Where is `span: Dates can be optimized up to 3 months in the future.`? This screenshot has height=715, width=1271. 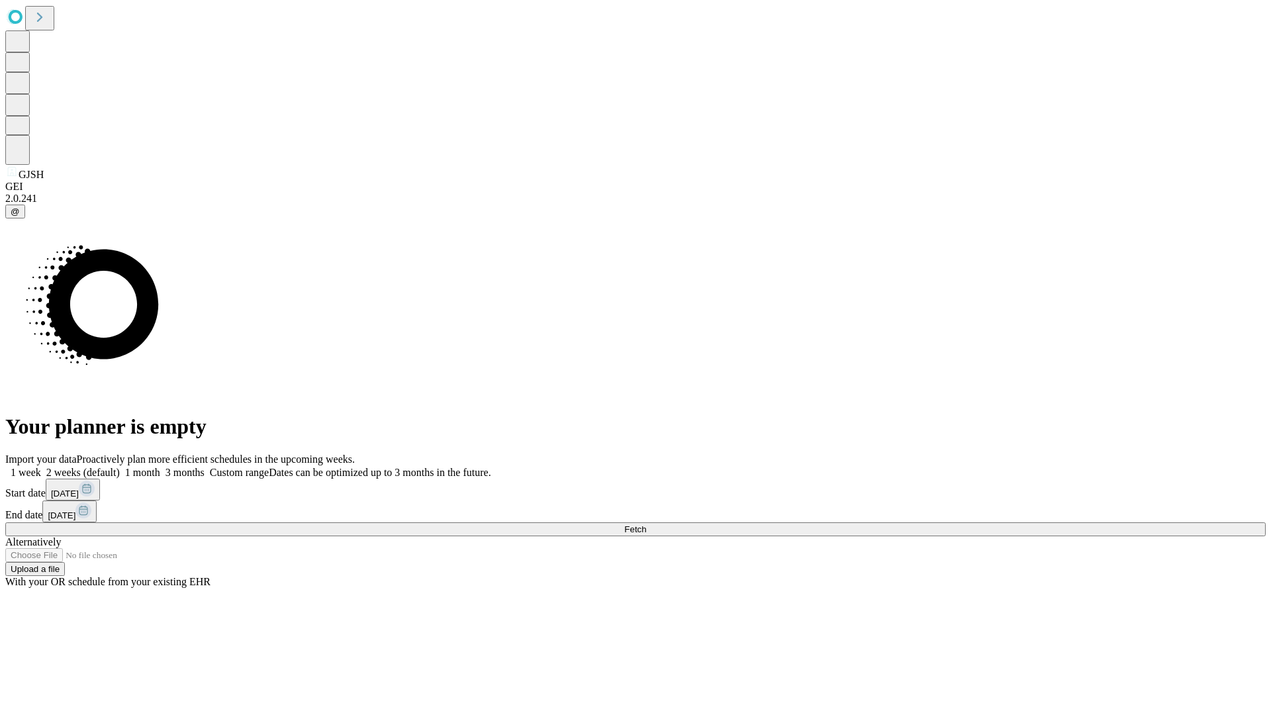
span: Dates can be optimized up to 3 months in the future. is located at coordinates (379, 472).